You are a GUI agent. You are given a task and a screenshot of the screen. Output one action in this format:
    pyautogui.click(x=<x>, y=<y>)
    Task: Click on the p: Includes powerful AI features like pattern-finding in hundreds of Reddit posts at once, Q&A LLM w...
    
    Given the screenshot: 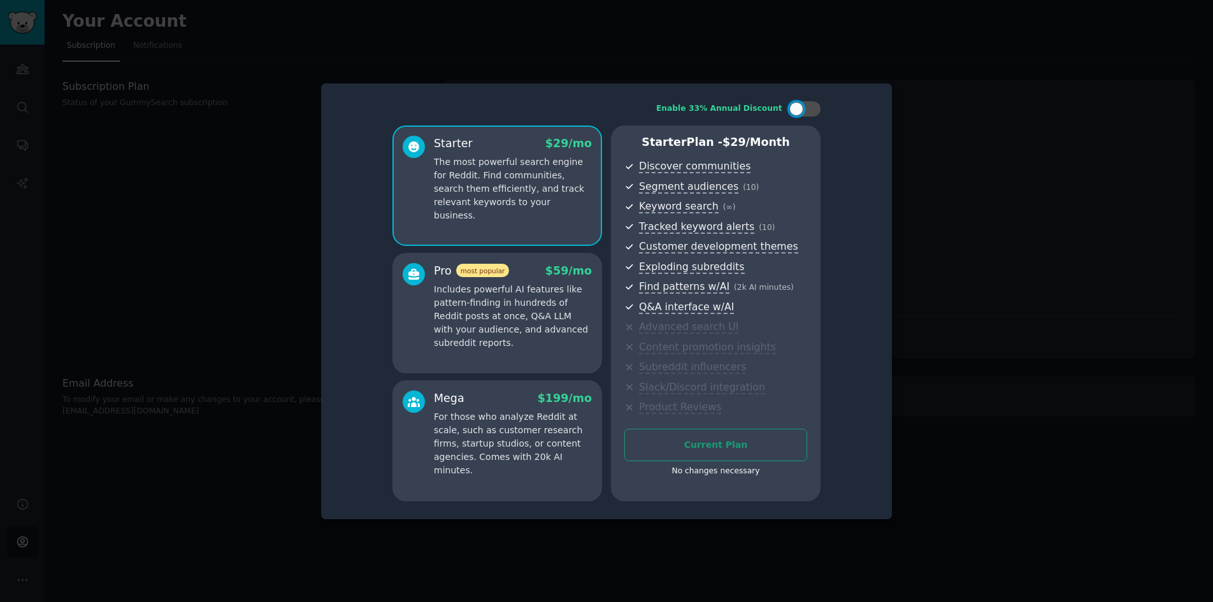 What is the action you would take?
    pyautogui.click(x=513, y=316)
    